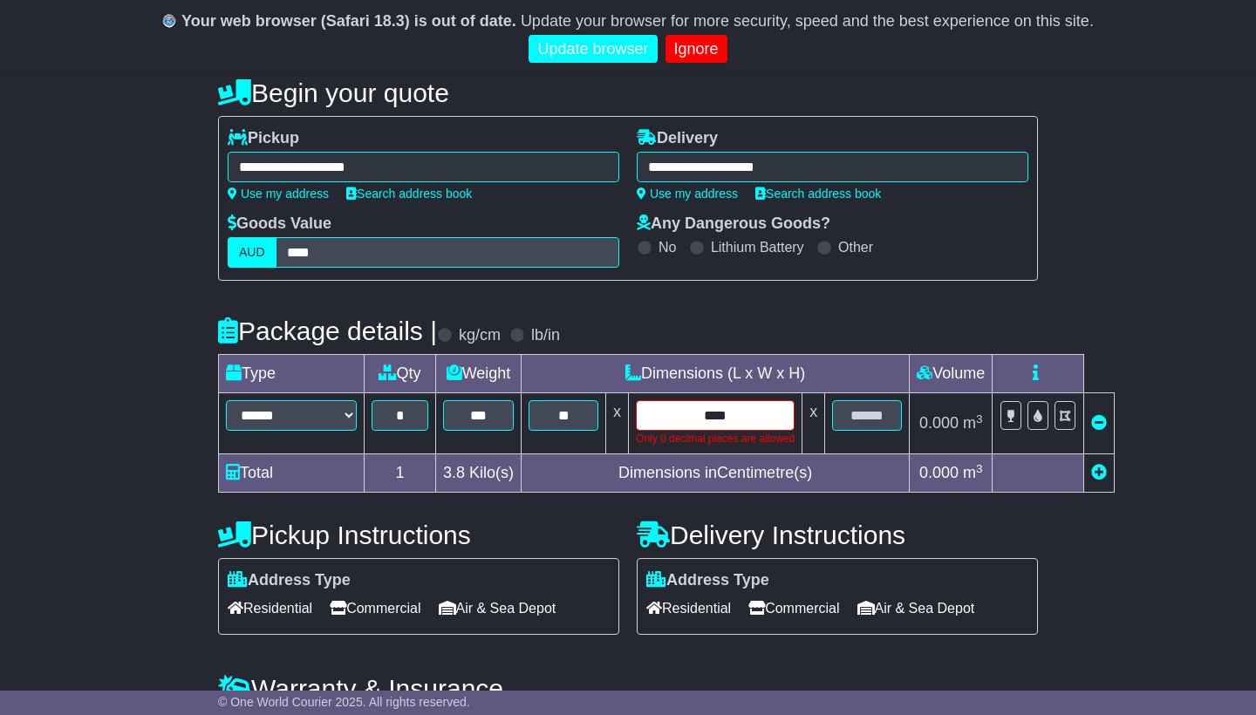 Image resolution: width=1256 pixels, height=715 pixels. Describe the element at coordinates (715, 473) in the screenshot. I see `td: Dimensions in Centimetre(s)` at that location.